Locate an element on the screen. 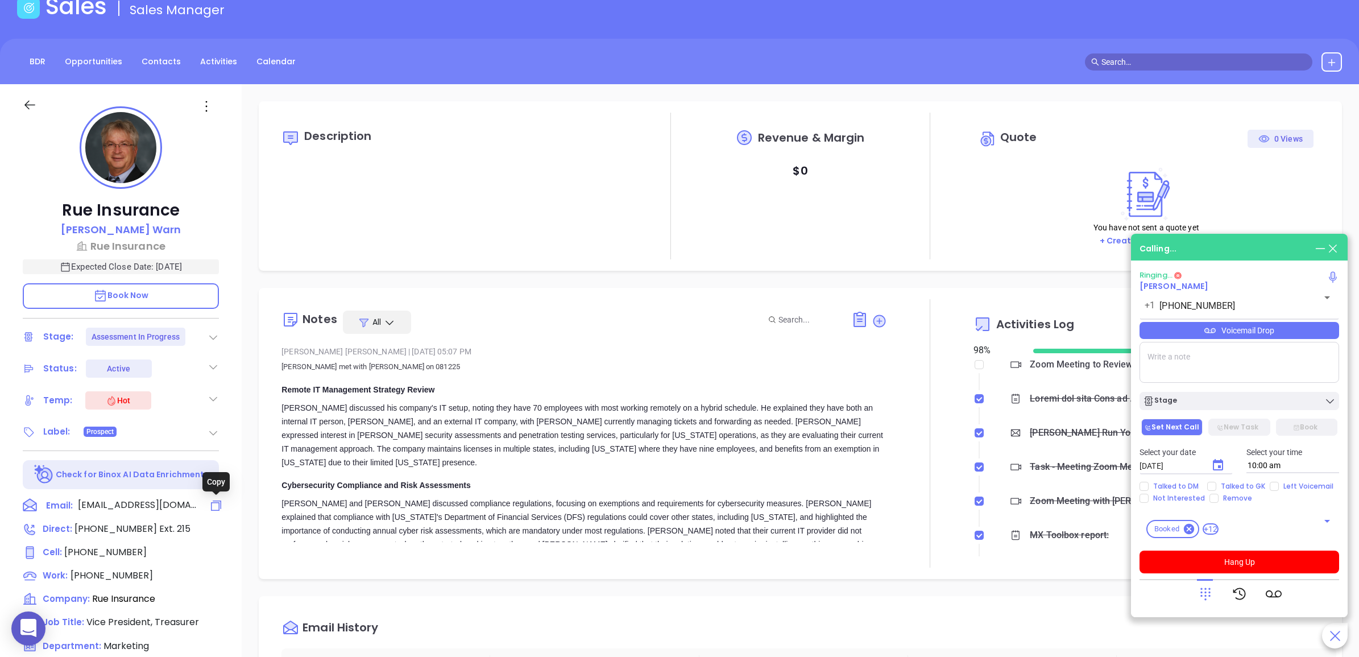 The width and height of the screenshot is (1359, 657). a: + Create quote on CW is located at coordinates (1147, 241).